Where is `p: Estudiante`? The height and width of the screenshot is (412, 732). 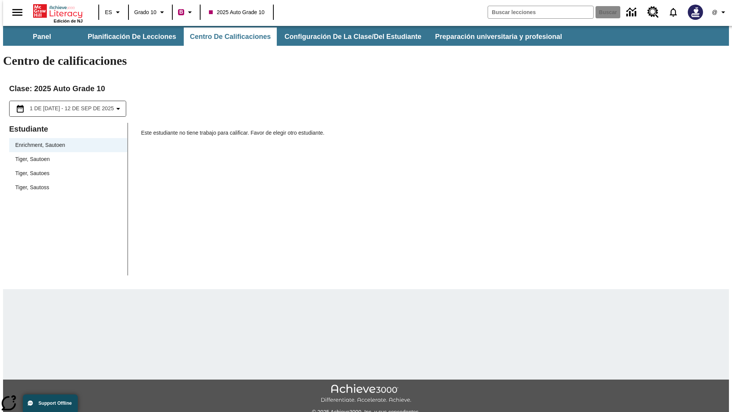 p: Estudiante is located at coordinates (68, 129).